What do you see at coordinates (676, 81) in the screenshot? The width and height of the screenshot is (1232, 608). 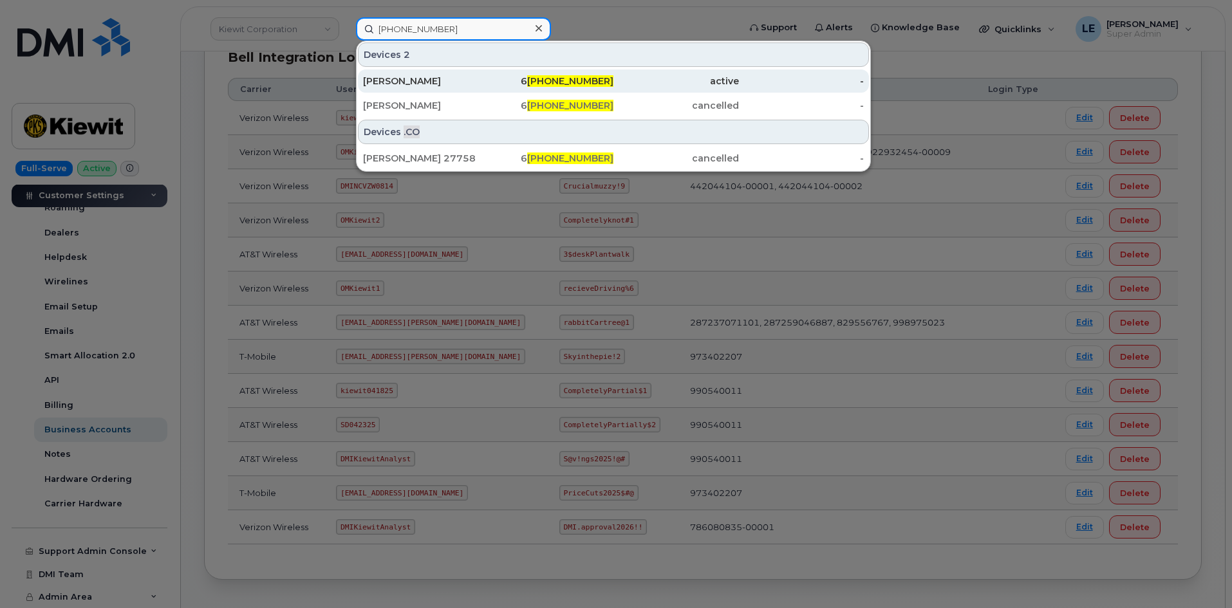 I see `div: active` at bounding box center [676, 81].